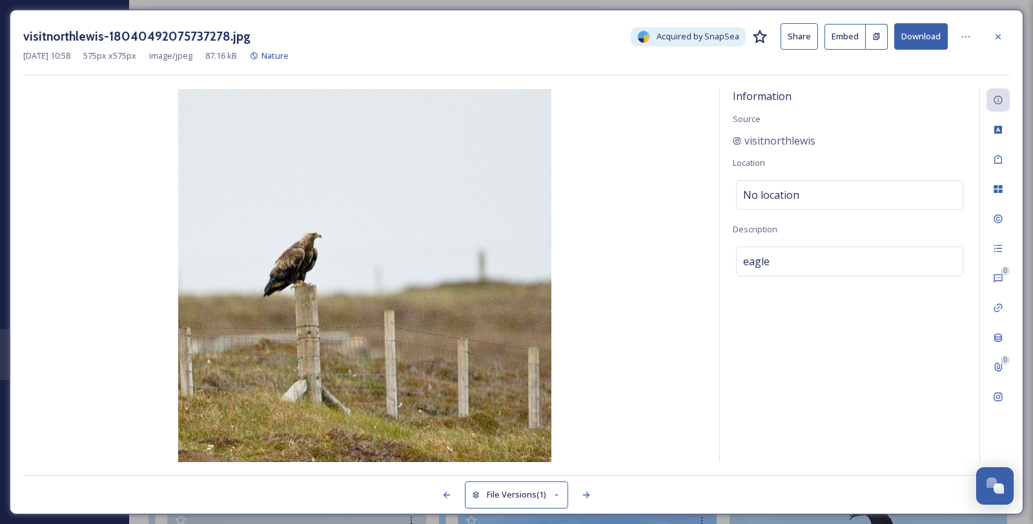 Image resolution: width=1033 pixels, height=524 pixels. What do you see at coordinates (920, 36) in the screenshot?
I see `button: Download` at bounding box center [920, 36].